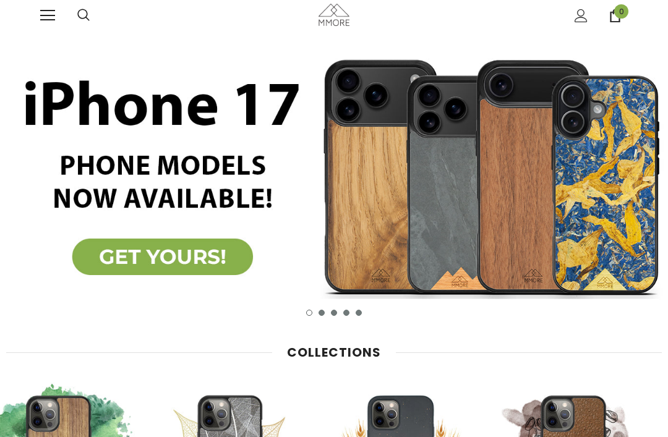 The image size is (668, 437). I want to click on img: MMORE Cases, so click(334, 14).